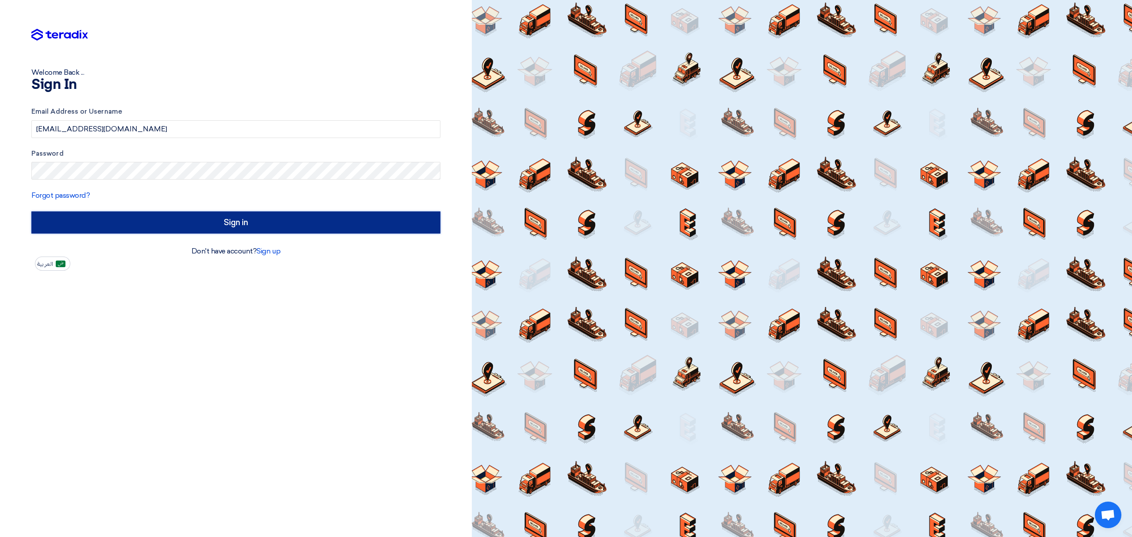 The image size is (1132, 537). Describe the element at coordinates (236, 85) in the screenshot. I see `h1: Sign In` at that location.